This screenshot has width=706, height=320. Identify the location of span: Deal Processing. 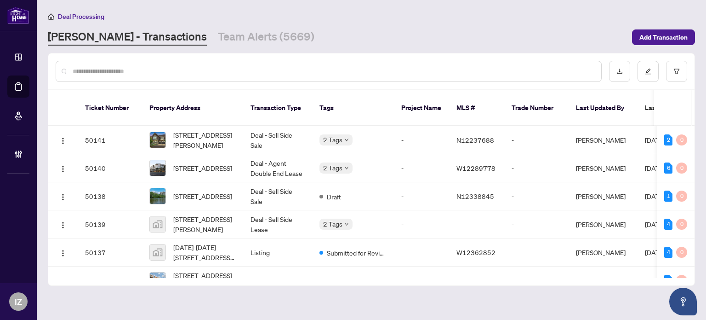
(81, 17).